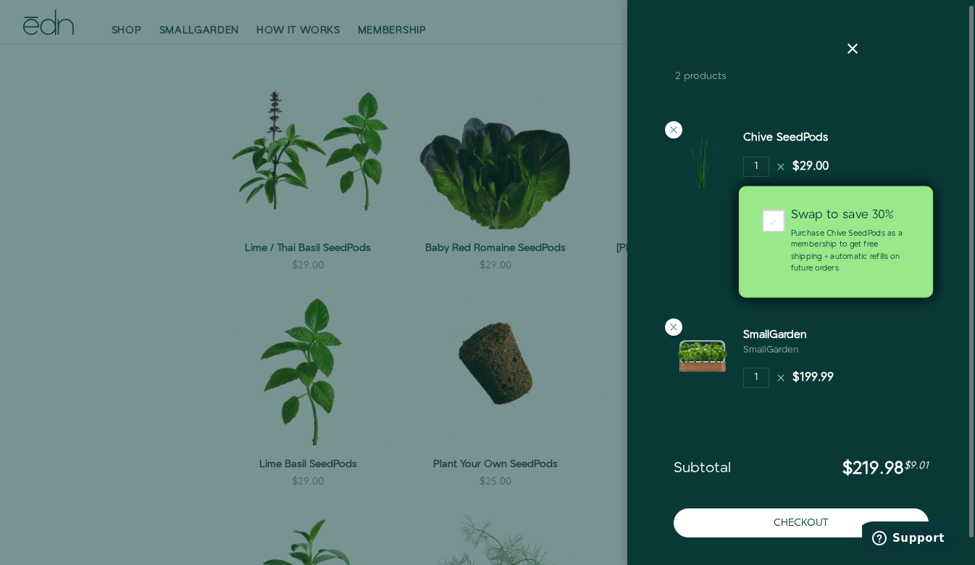 This screenshot has width=975, height=565. What do you see at coordinates (705, 76) in the screenshot?
I see `span: products` at bounding box center [705, 76].